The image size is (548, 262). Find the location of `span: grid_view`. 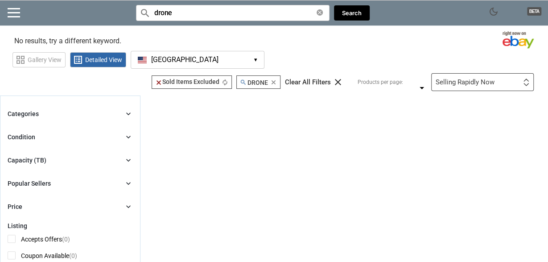

span: grid_view is located at coordinates (21, 60).